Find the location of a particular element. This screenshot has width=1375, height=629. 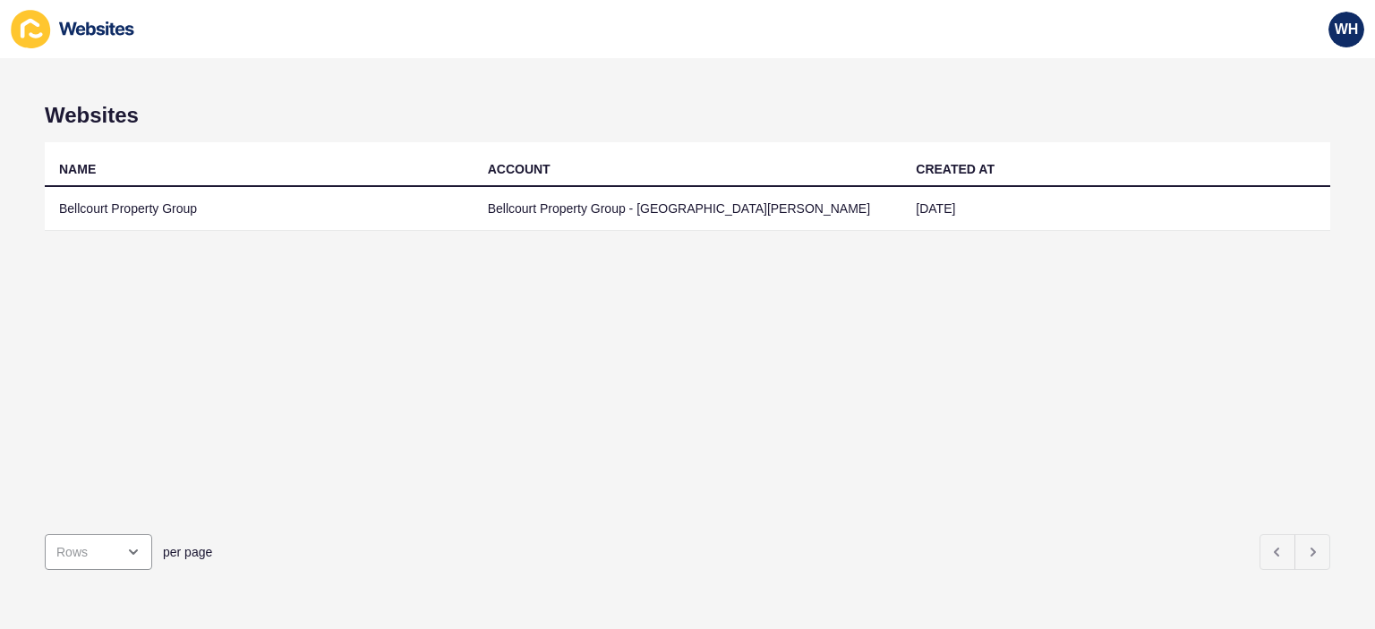

div: ACCOUNT is located at coordinates (519, 169).